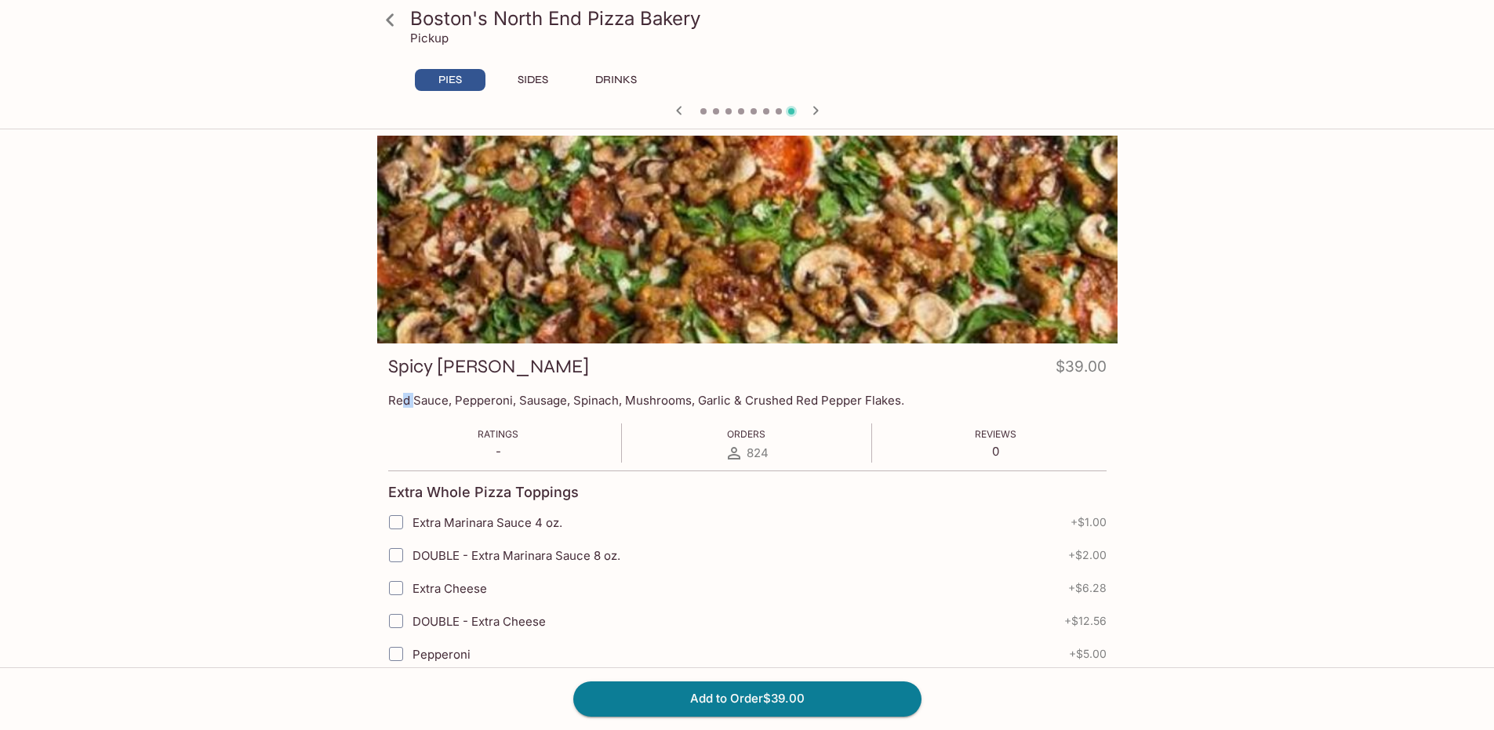  I want to click on p: Red Sauce, Pepperoni, Sausage, Spinach, Mushrooms, Garlic & Crushed Red Pepper Flakes., so click(747, 400).